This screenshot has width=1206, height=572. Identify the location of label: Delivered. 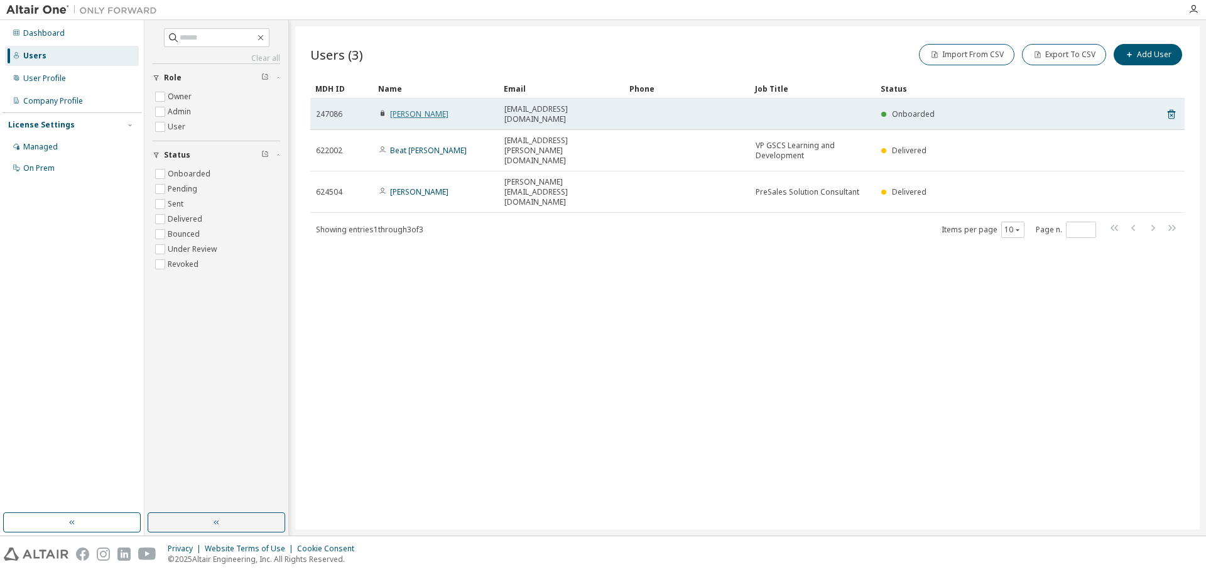
(186, 219).